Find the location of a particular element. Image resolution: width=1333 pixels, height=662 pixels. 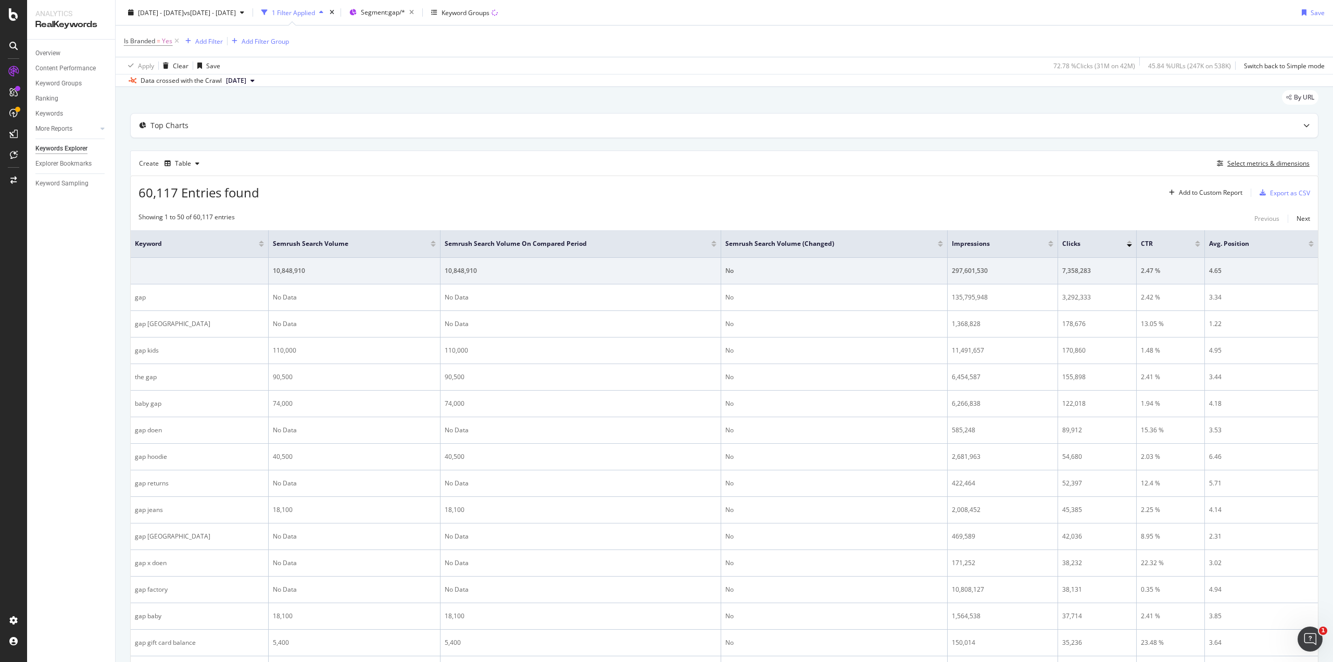

span: 60,117 Entries found is located at coordinates (199, 192).